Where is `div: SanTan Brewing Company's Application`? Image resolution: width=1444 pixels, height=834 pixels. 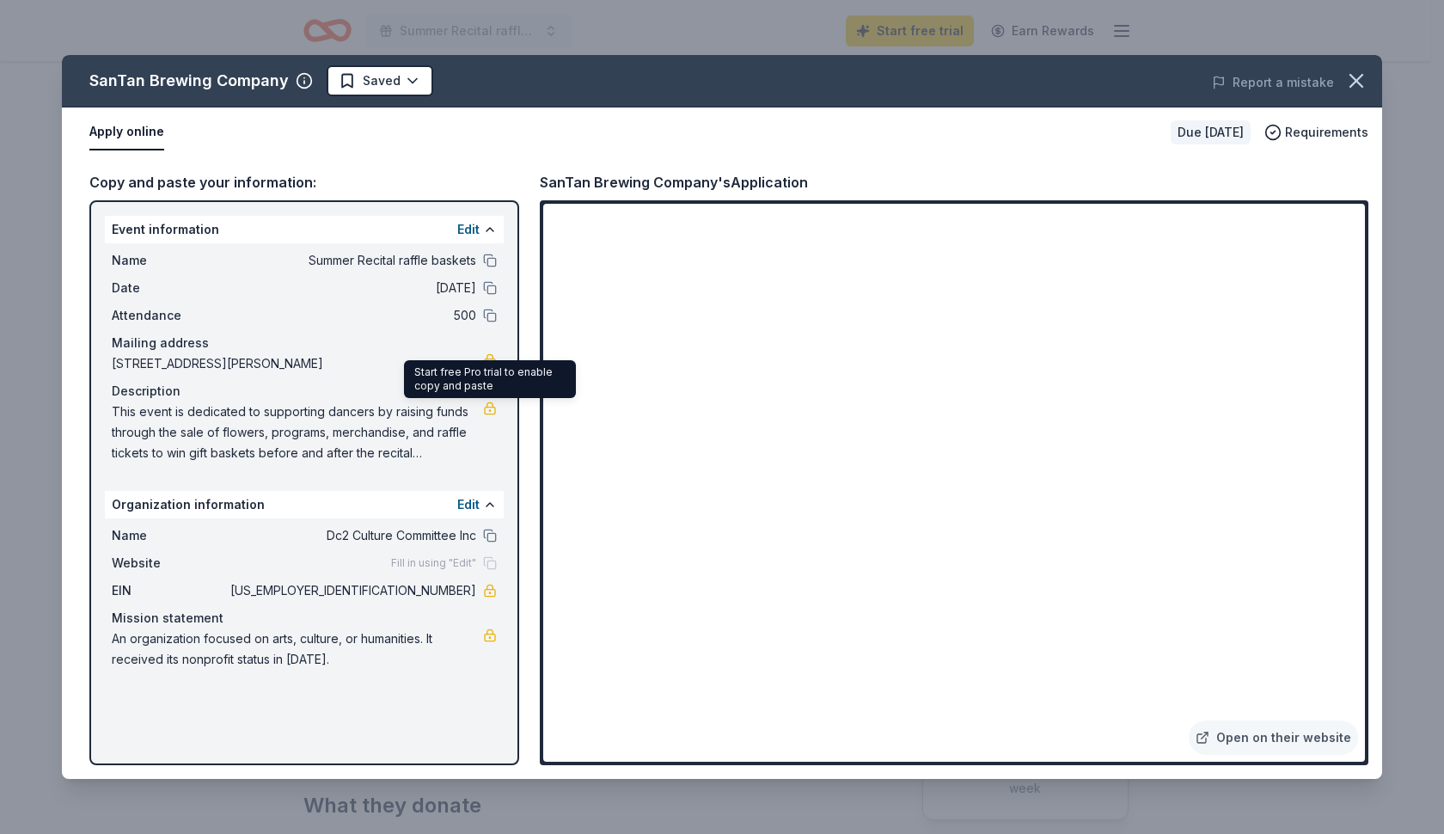
div: SanTan Brewing Company's Application is located at coordinates (674, 182).